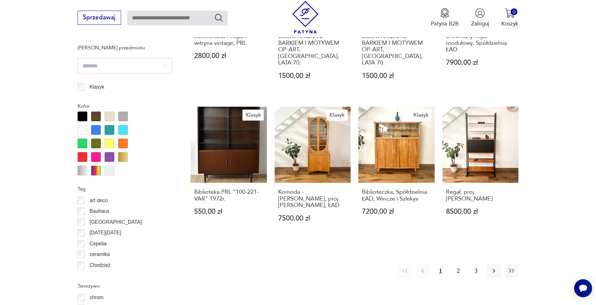 This screenshot has width=596, height=305. Describe the element at coordinates (476, 270) in the screenshot. I see `button: 3` at that location.